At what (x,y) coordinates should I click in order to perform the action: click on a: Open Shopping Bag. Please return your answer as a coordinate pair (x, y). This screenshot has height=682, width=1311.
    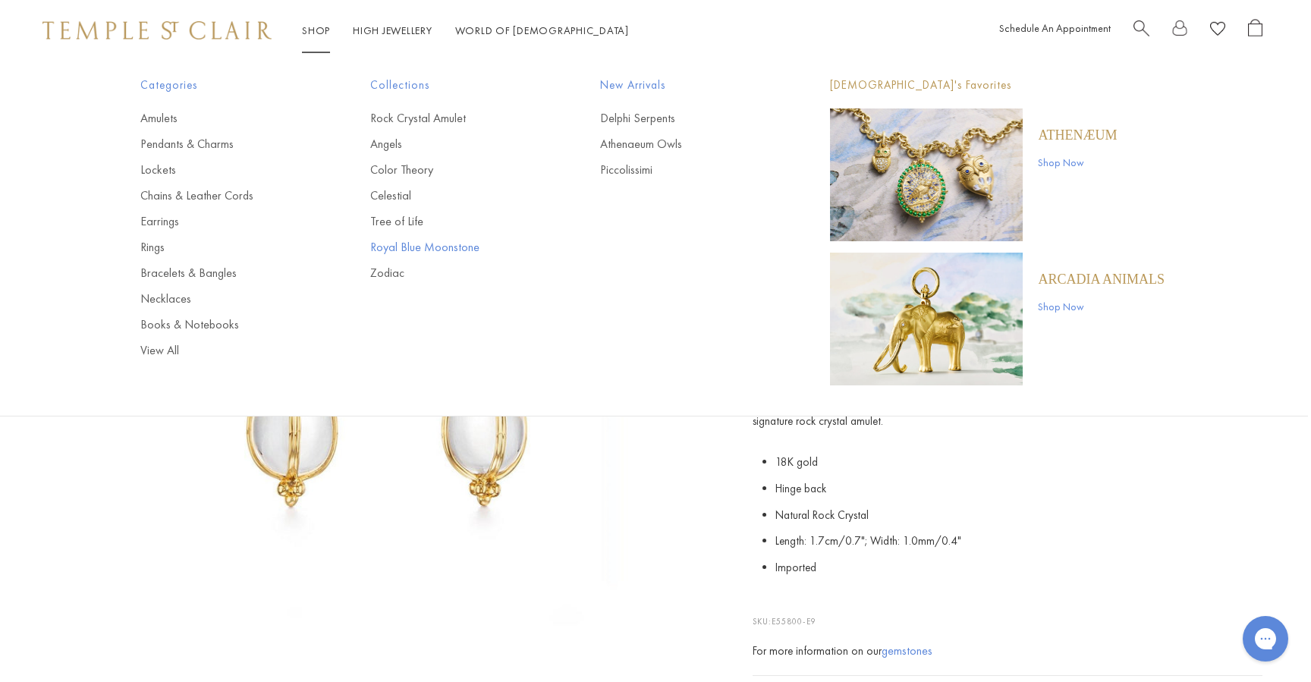
    Looking at the image, I should click on (1255, 30).